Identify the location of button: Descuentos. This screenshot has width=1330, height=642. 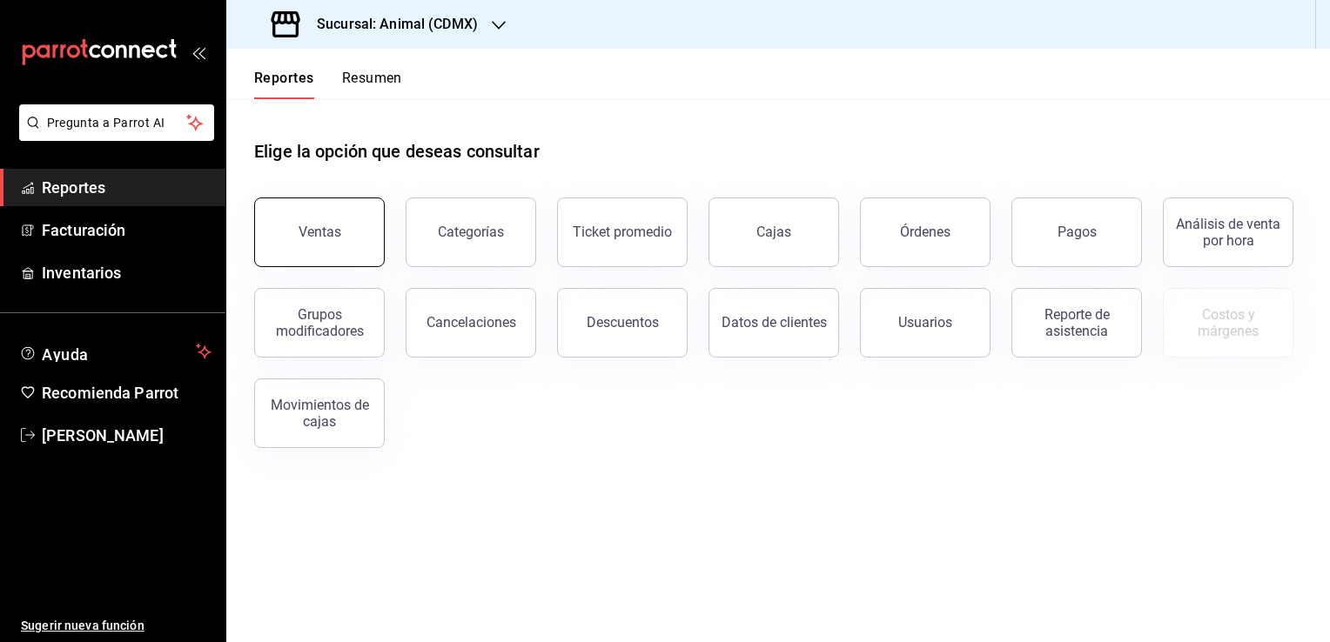
(622, 323).